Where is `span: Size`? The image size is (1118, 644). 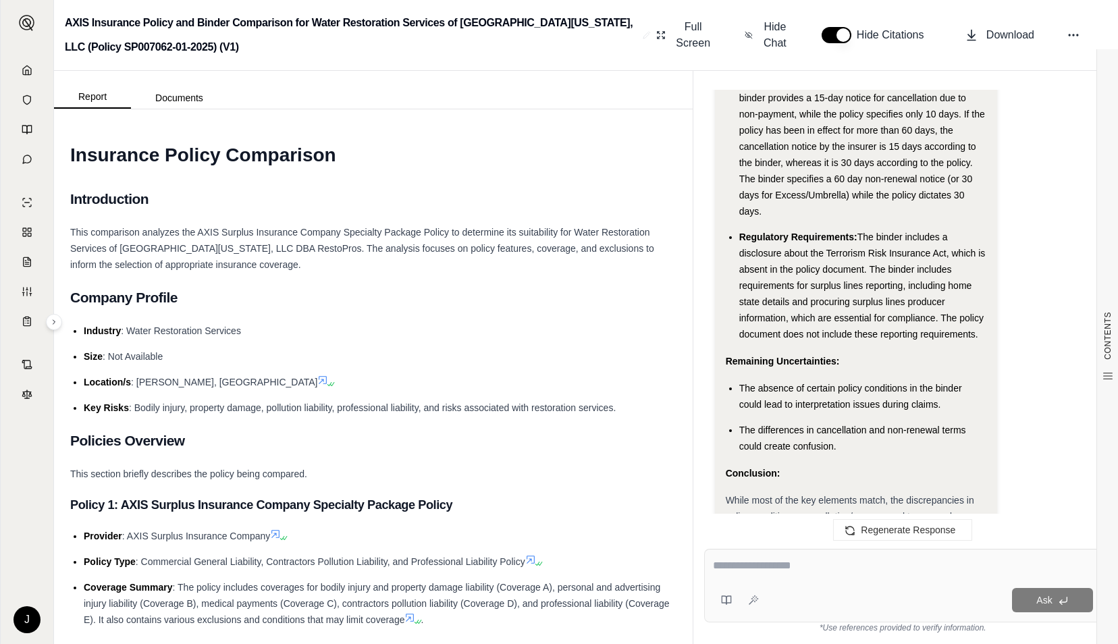
span: Size is located at coordinates (93, 356).